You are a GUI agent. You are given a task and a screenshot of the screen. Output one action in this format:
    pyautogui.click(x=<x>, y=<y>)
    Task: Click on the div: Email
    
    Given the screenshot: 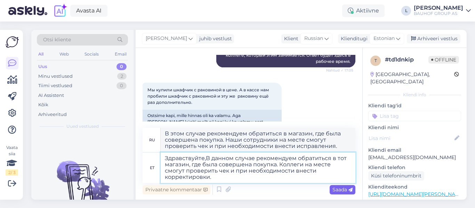 What is the action you would take?
    pyautogui.click(x=121, y=54)
    